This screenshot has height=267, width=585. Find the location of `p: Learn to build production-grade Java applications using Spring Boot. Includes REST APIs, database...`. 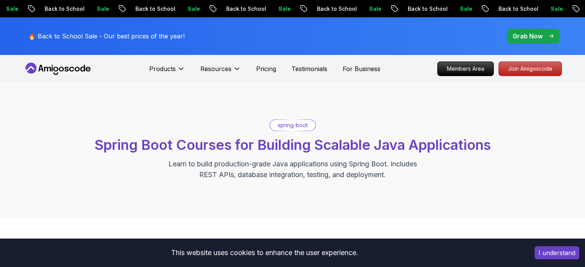

p: Learn to build production-grade Java applications using Spring Boot. Includes REST APIs, database... is located at coordinates (293, 170).